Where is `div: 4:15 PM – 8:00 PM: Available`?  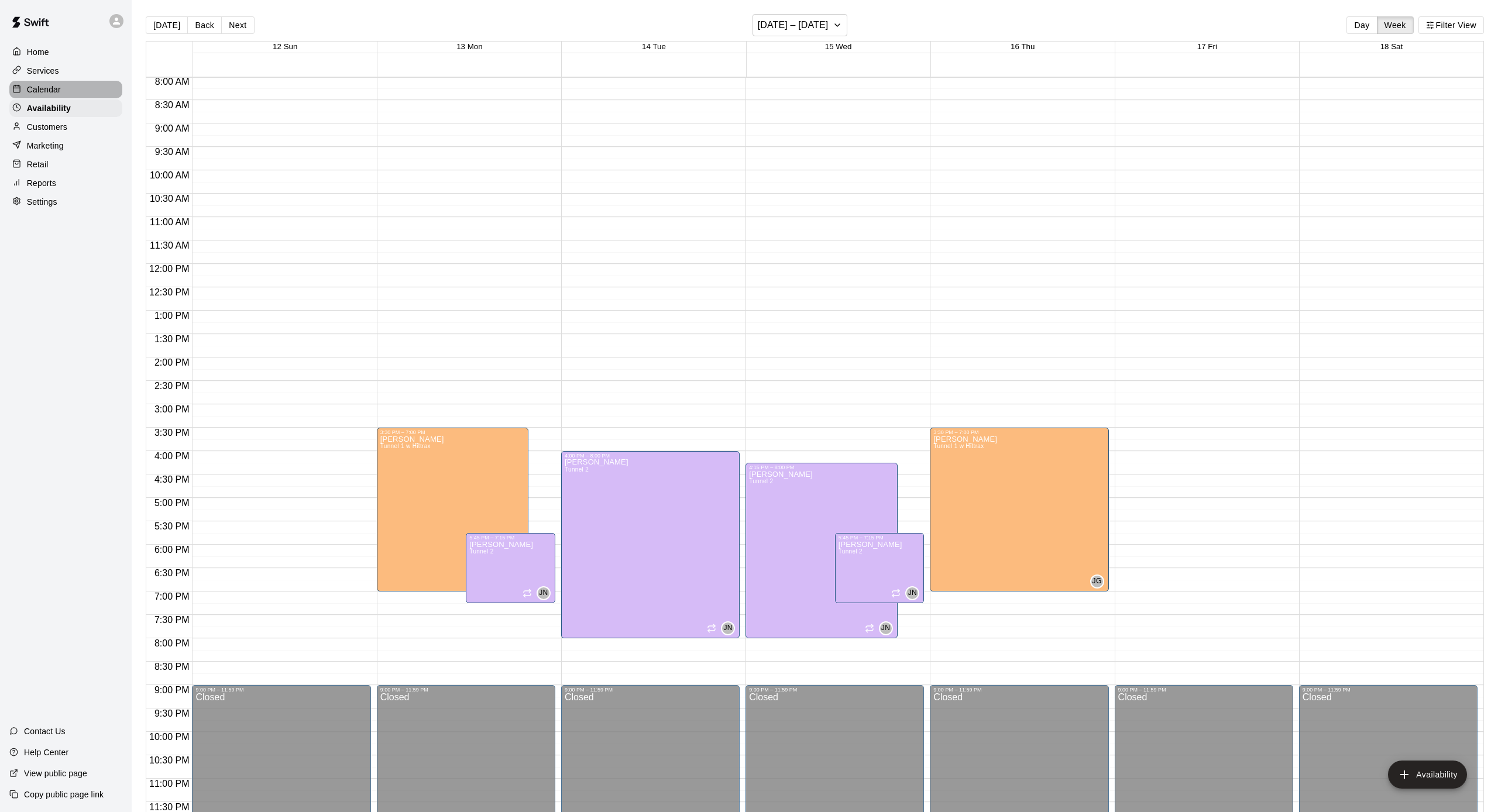 div: 4:15 PM – 8:00 PM: Available is located at coordinates (821, 551).